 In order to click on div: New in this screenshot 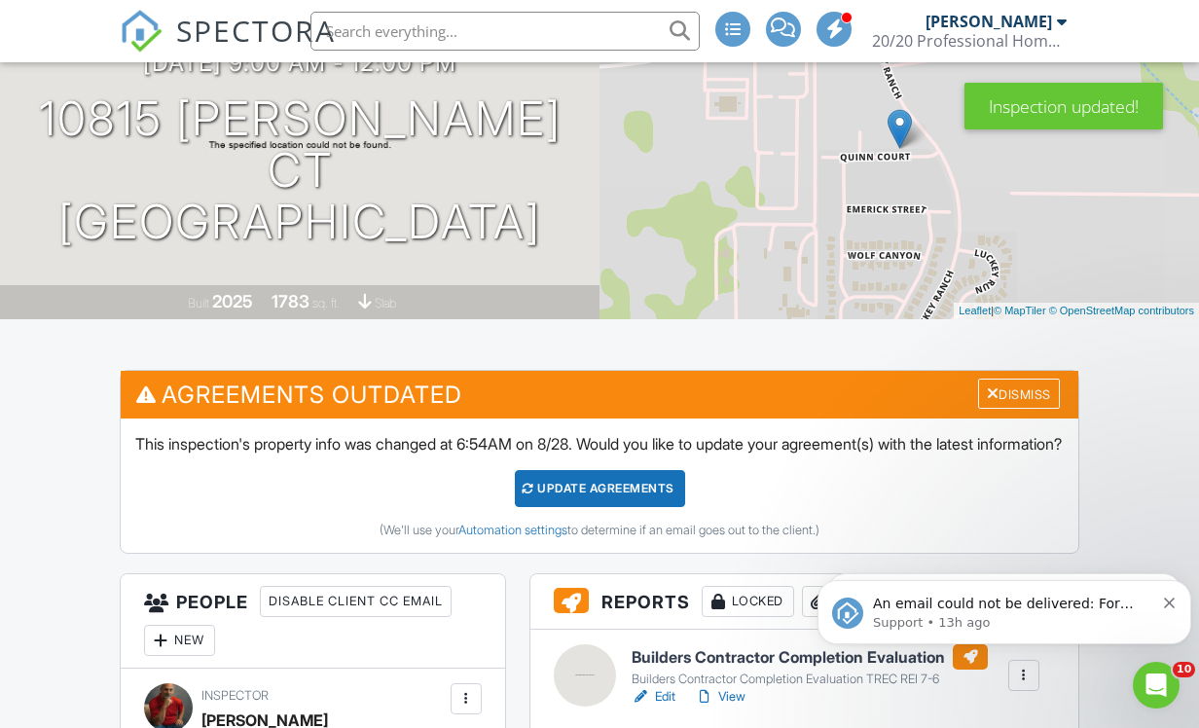, I will do `click(179, 640)`.